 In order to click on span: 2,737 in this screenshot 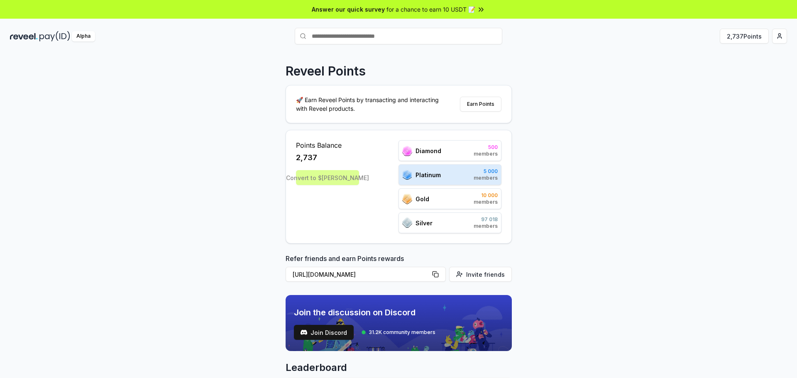, I will do `click(306, 158)`.